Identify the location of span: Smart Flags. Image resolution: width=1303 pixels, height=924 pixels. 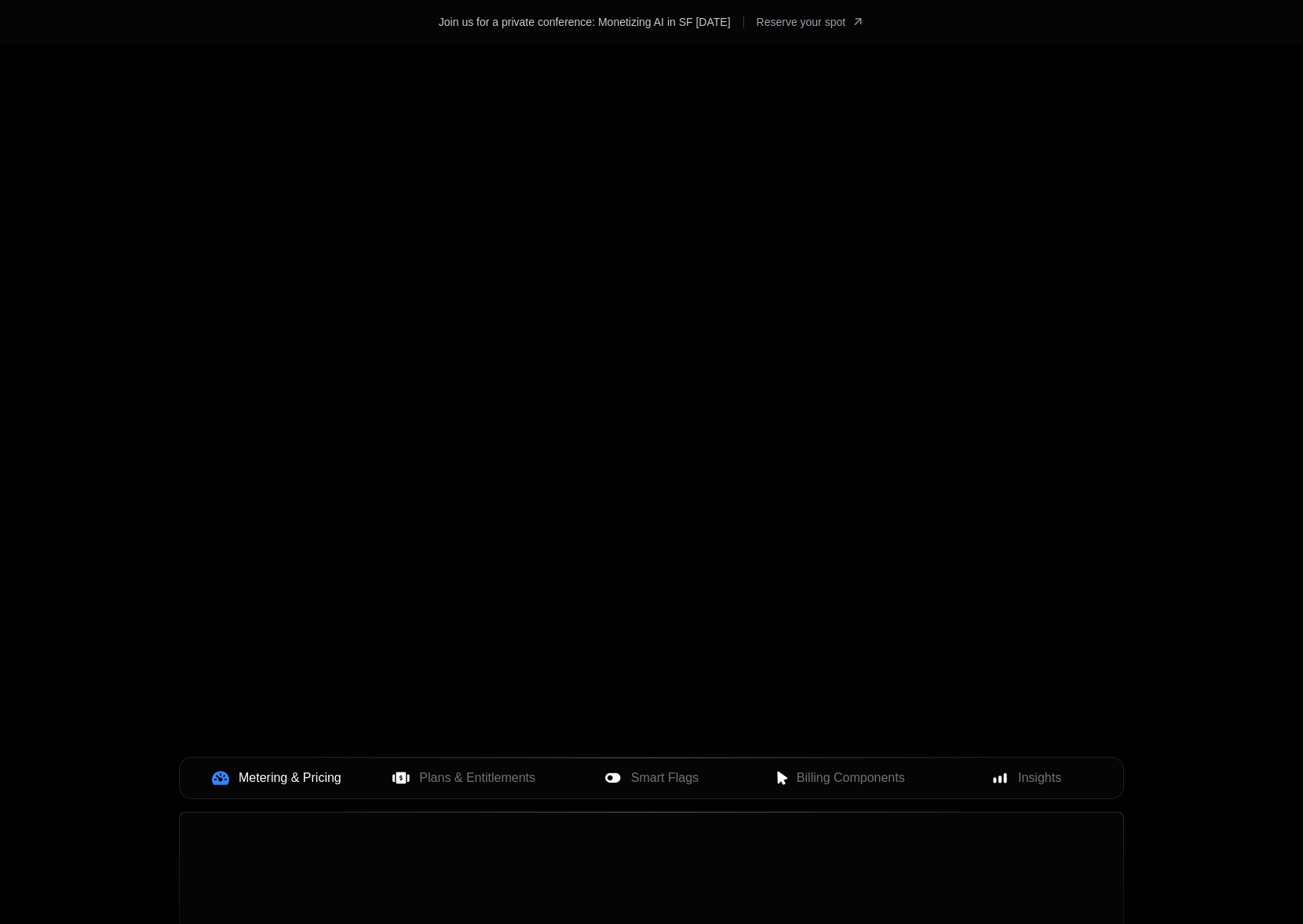
(665, 778).